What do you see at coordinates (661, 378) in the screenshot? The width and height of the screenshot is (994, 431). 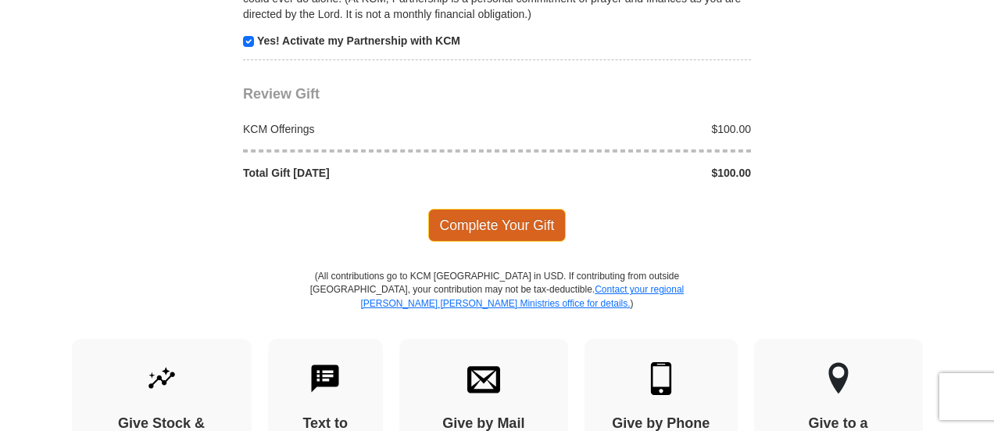 I see `img: mobile.svg` at bounding box center [661, 378].